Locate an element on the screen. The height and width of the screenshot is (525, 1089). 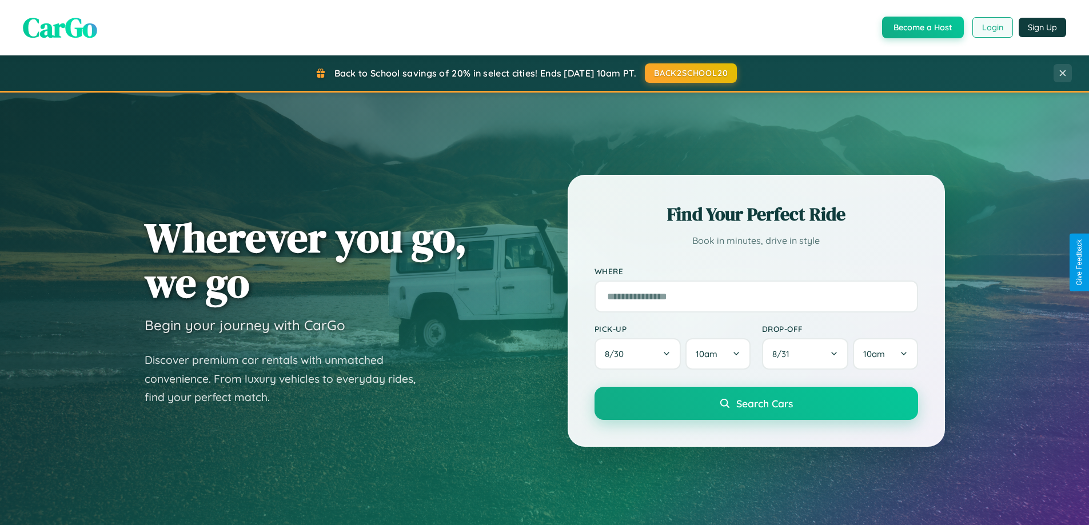
button: Sign Up is located at coordinates (1042, 27).